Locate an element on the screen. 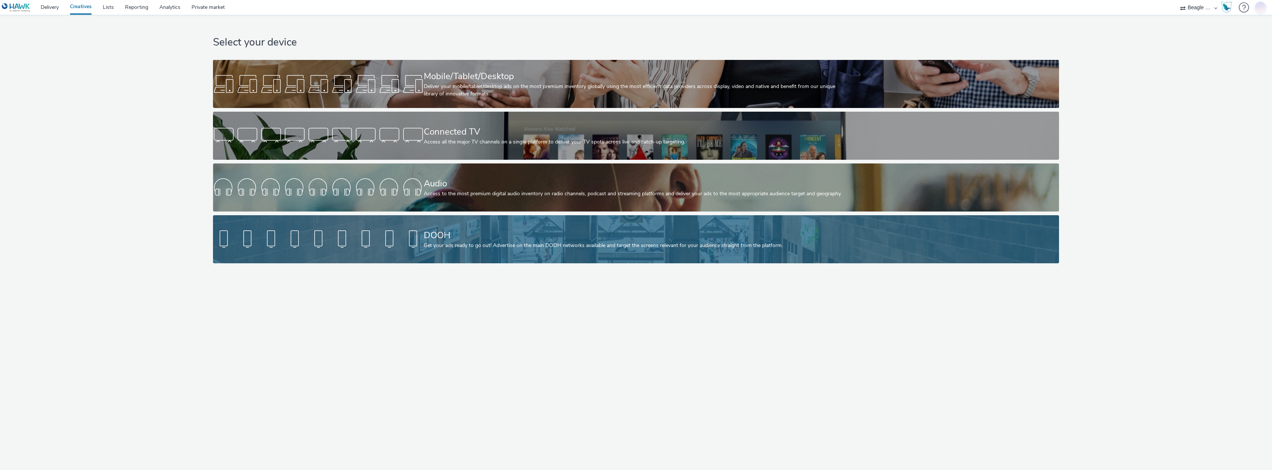 Image resolution: width=1272 pixels, height=470 pixels. div: Mobile/Tablet/Desktop is located at coordinates (634, 76).